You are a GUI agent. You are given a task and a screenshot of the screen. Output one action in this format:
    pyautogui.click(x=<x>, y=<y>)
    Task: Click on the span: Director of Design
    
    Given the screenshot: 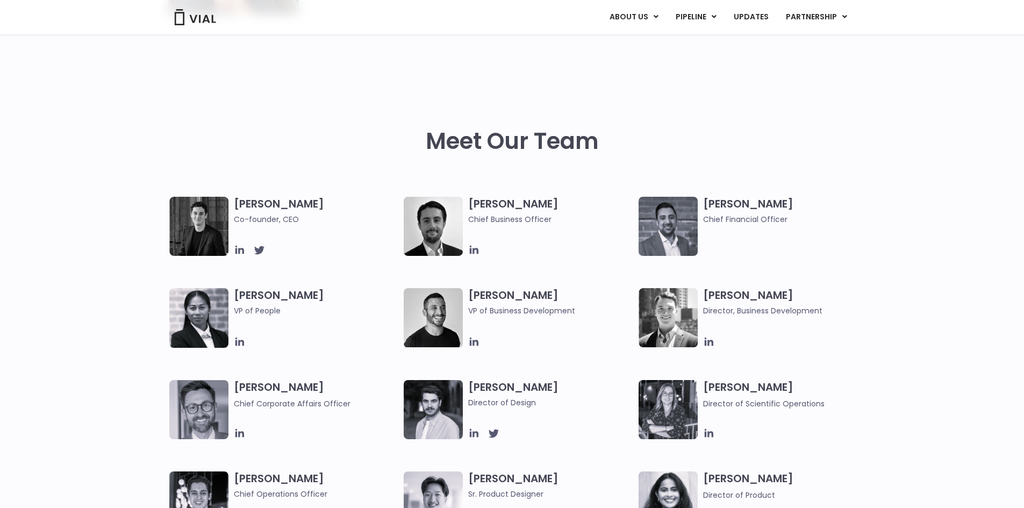 What is the action you would take?
    pyautogui.click(x=551, y=403)
    